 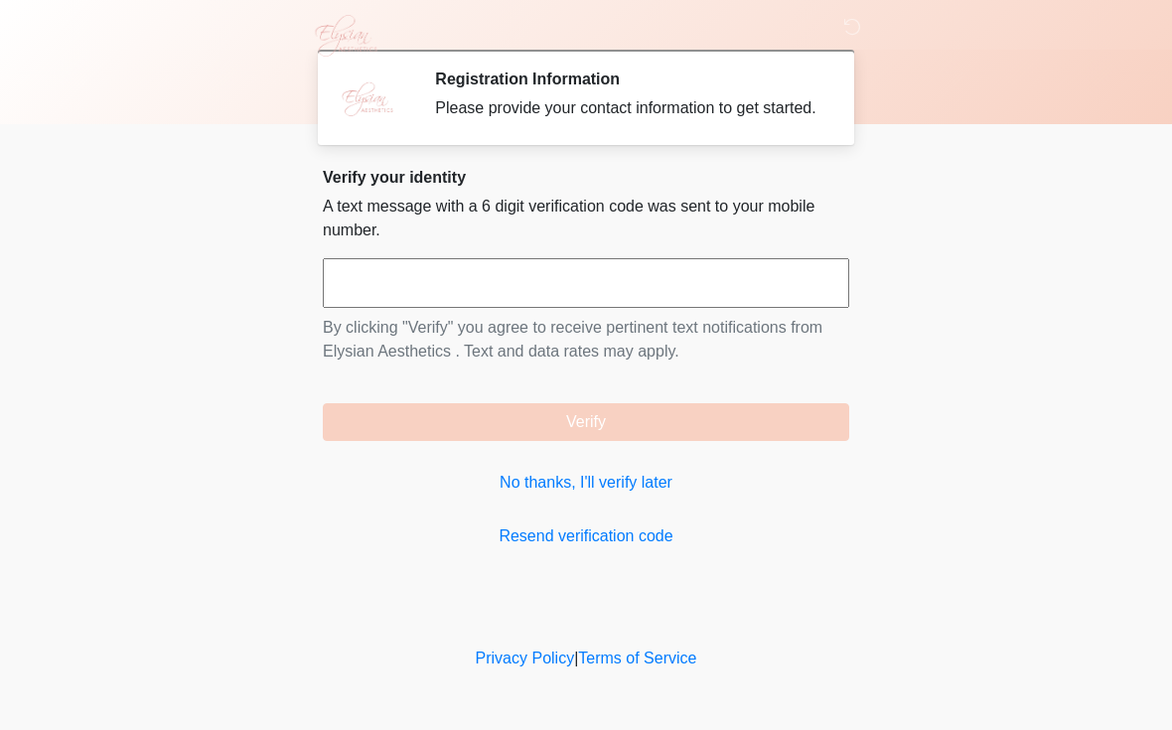 What do you see at coordinates (586, 340) in the screenshot?
I see `p: By clicking "Verify" you agree to receive pertinent text notifications from Elysian Aesthetics . ...` at bounding box center [586, 340].